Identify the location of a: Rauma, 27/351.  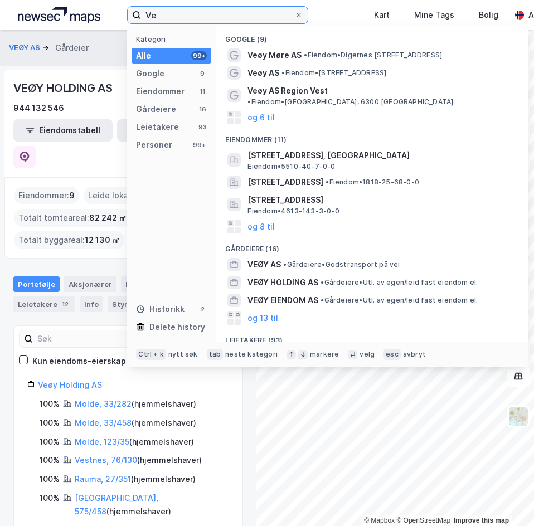
(103, 479).